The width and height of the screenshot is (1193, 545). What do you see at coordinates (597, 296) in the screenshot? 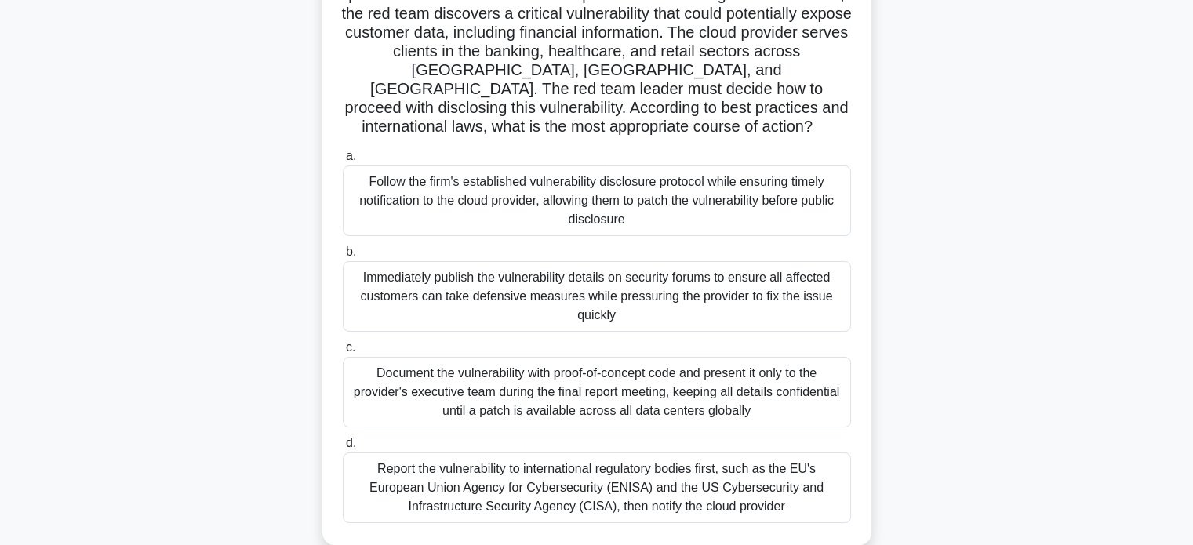
I see `div: Immediately publish the vulnerability details on security forums to ensure all affected customers...` at bounding box center [597, 296].